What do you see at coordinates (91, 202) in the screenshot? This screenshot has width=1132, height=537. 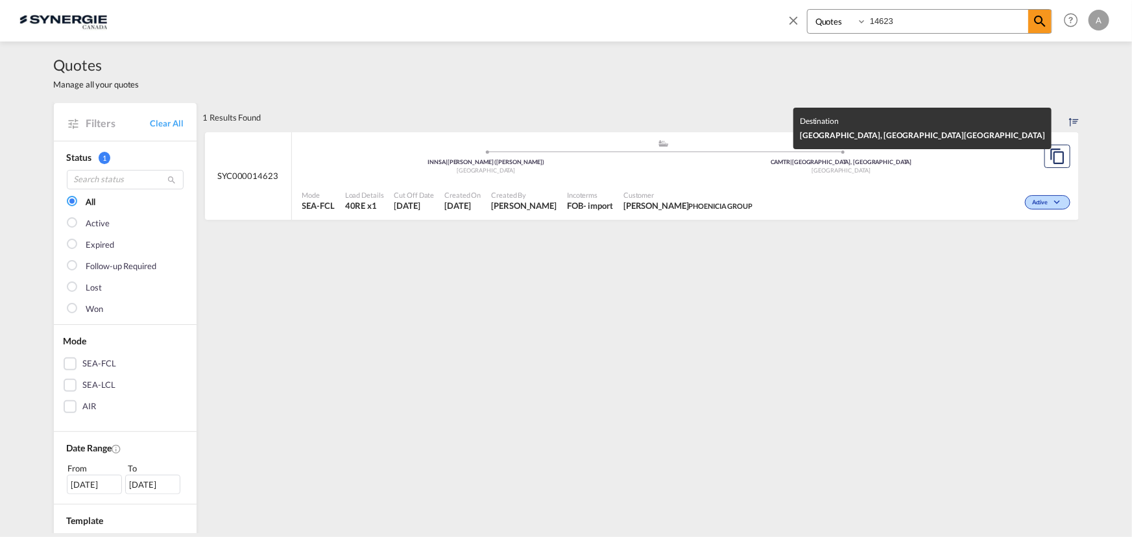 I see `div: All` at bounding box center [91, 202].